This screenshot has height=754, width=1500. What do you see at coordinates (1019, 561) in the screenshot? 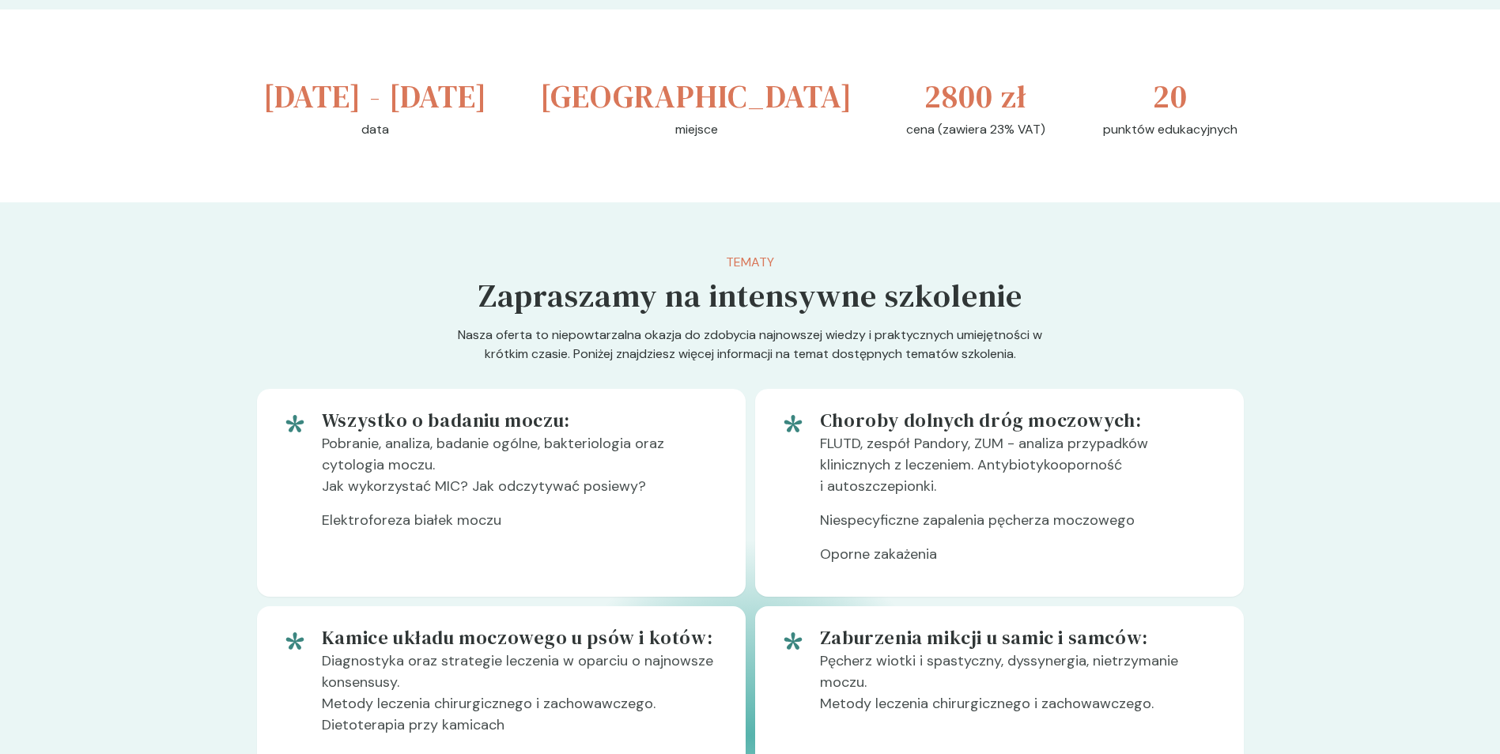
I see `p: Oporne zakażenia` at bounding box center [1019, 561].